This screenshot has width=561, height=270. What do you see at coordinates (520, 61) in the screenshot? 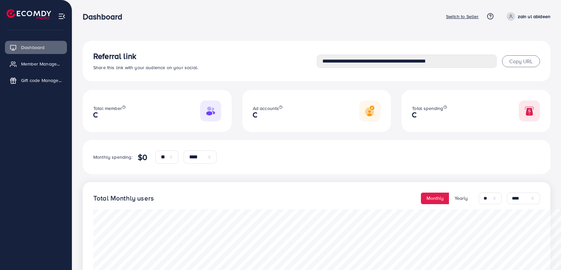
I see `span: Copy URL` at bounding box center [520, 61].